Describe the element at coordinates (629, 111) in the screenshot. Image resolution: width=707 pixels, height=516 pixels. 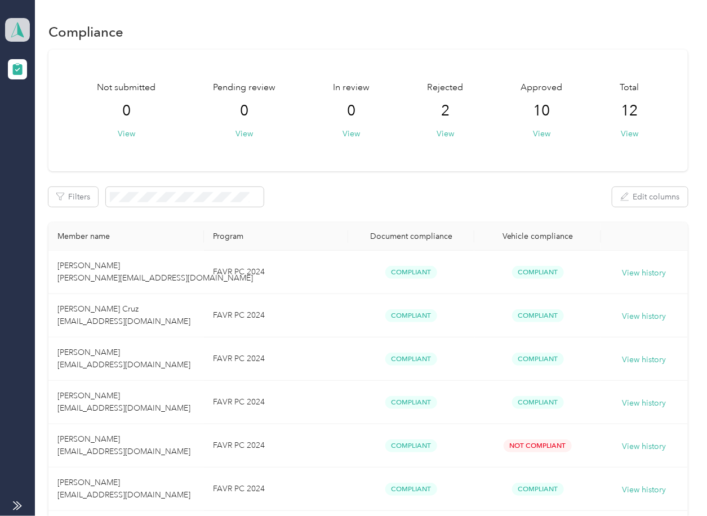
I see `span: 12` at that location.